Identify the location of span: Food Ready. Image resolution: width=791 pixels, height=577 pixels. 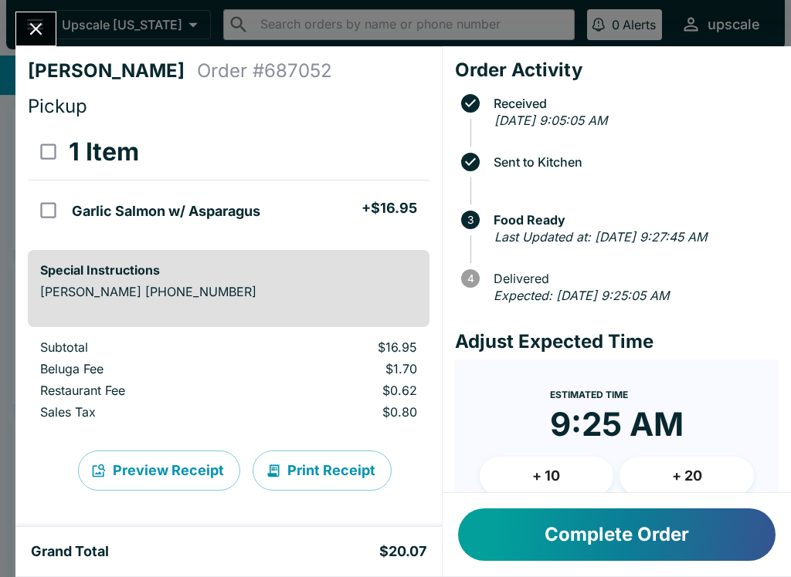
(632, 220).